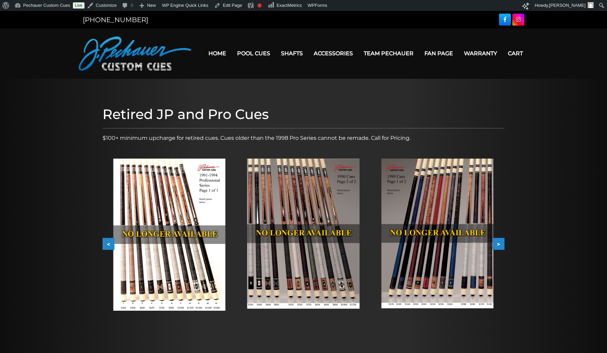 The height and width of the screenshot is (353, 607). I want to click on p: $100+ minimum upcharge for retired cues. Cues older than the 1998 Pro Series cannot be remade. Ca..., so click(304, 138).